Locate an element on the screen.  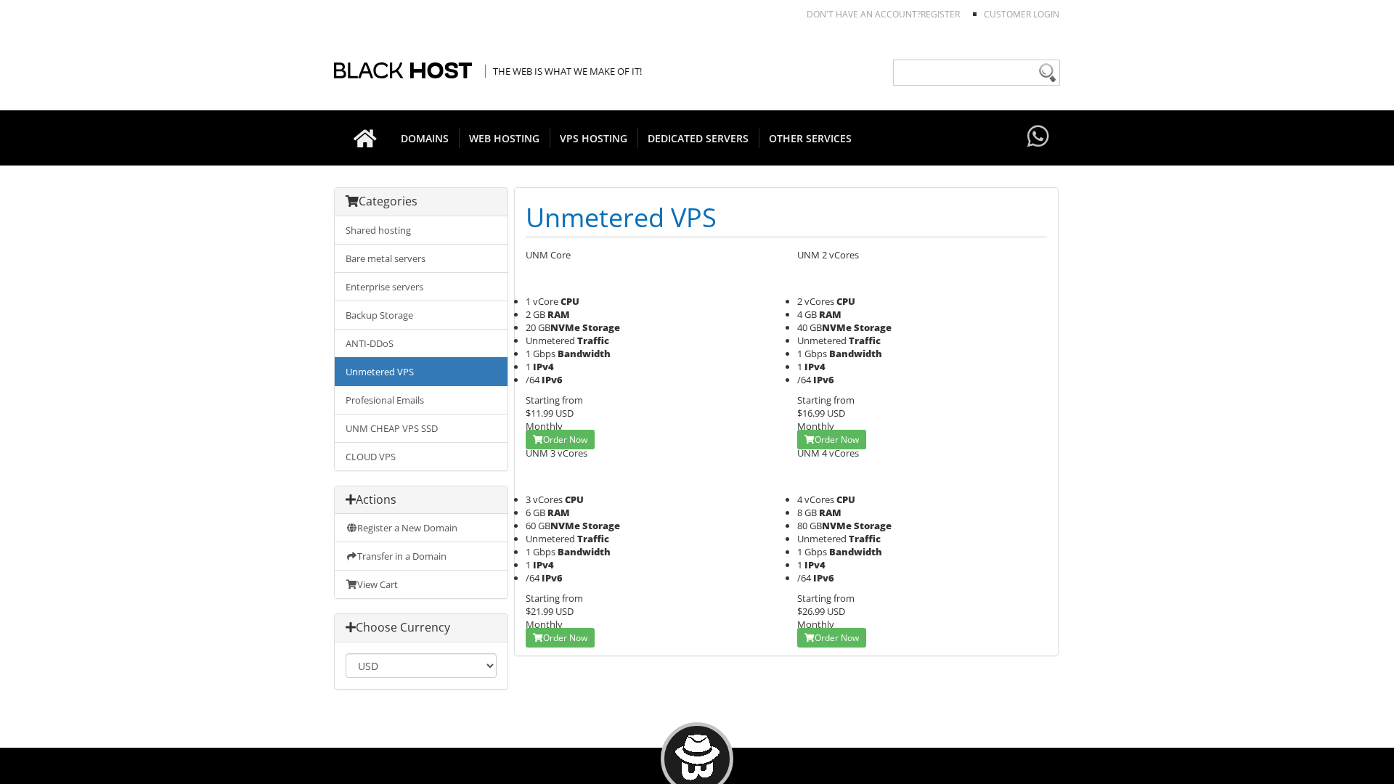
div: Have questions? is located at coordinates (1038, 137).